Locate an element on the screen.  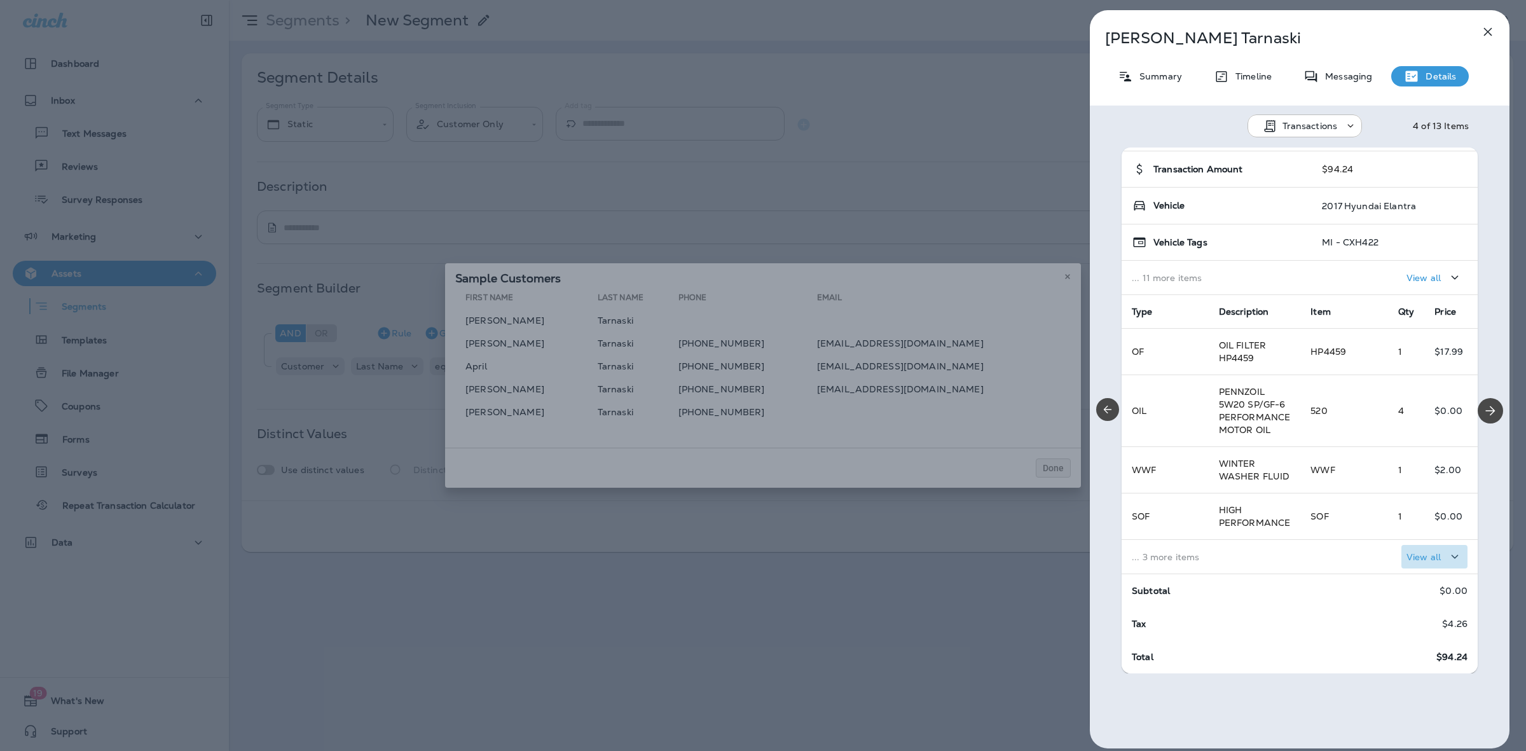
p: Messaging is located at coordinates (1346, 76).